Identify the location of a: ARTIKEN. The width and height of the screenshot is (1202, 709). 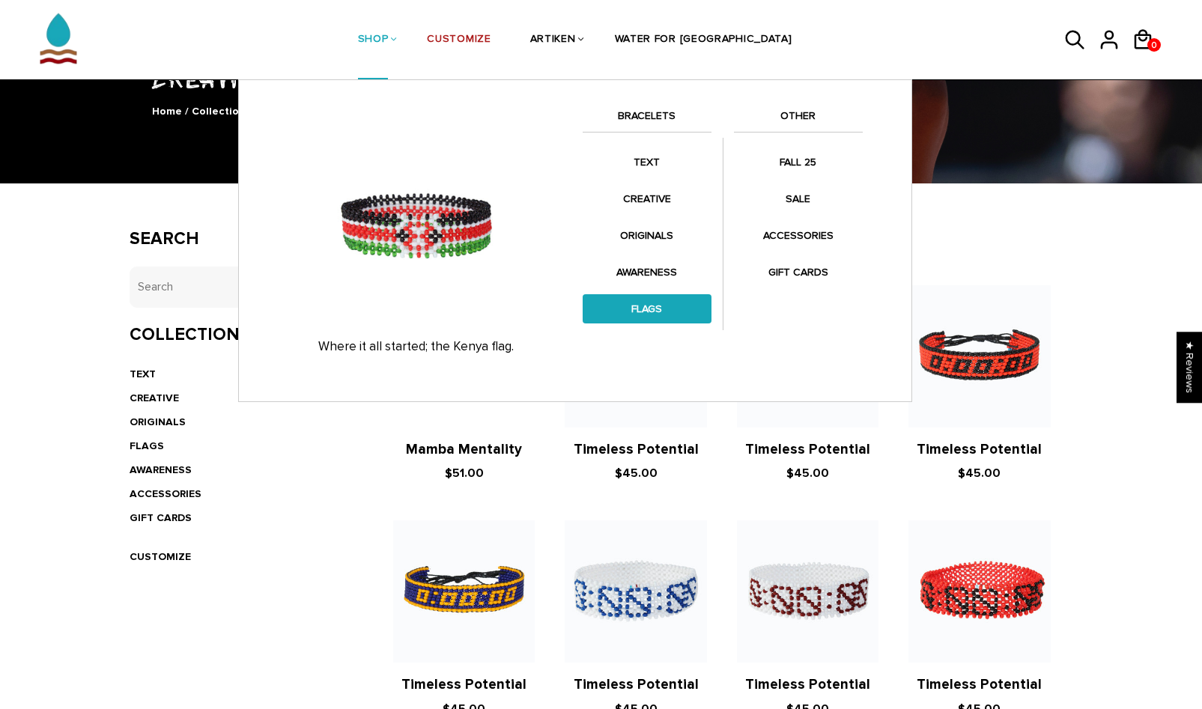
(553, 40).